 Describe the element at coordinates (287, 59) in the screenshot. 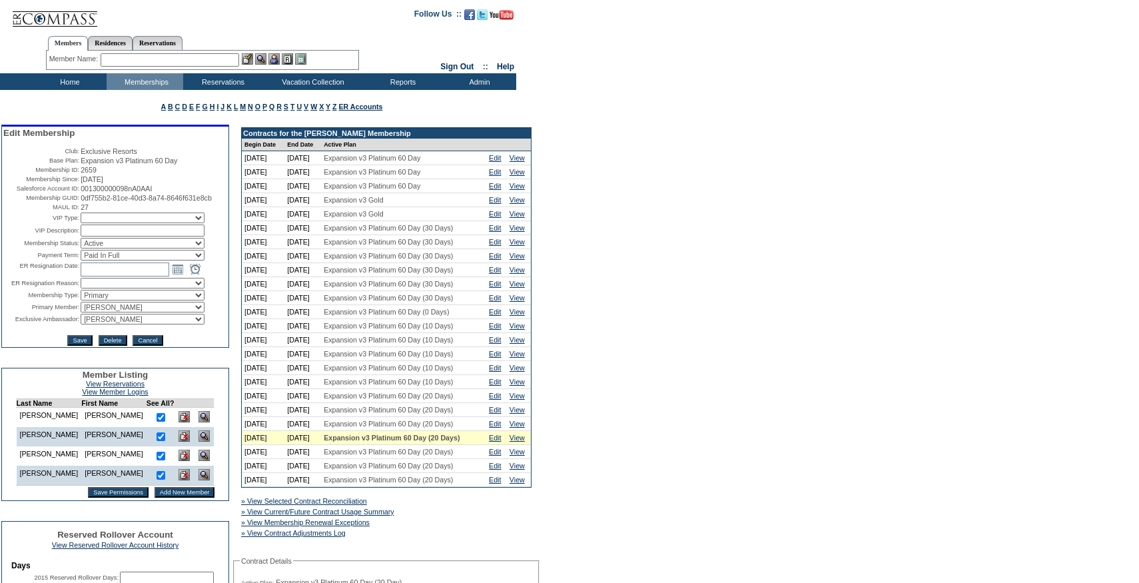

I see `img: Reservations` at that location.